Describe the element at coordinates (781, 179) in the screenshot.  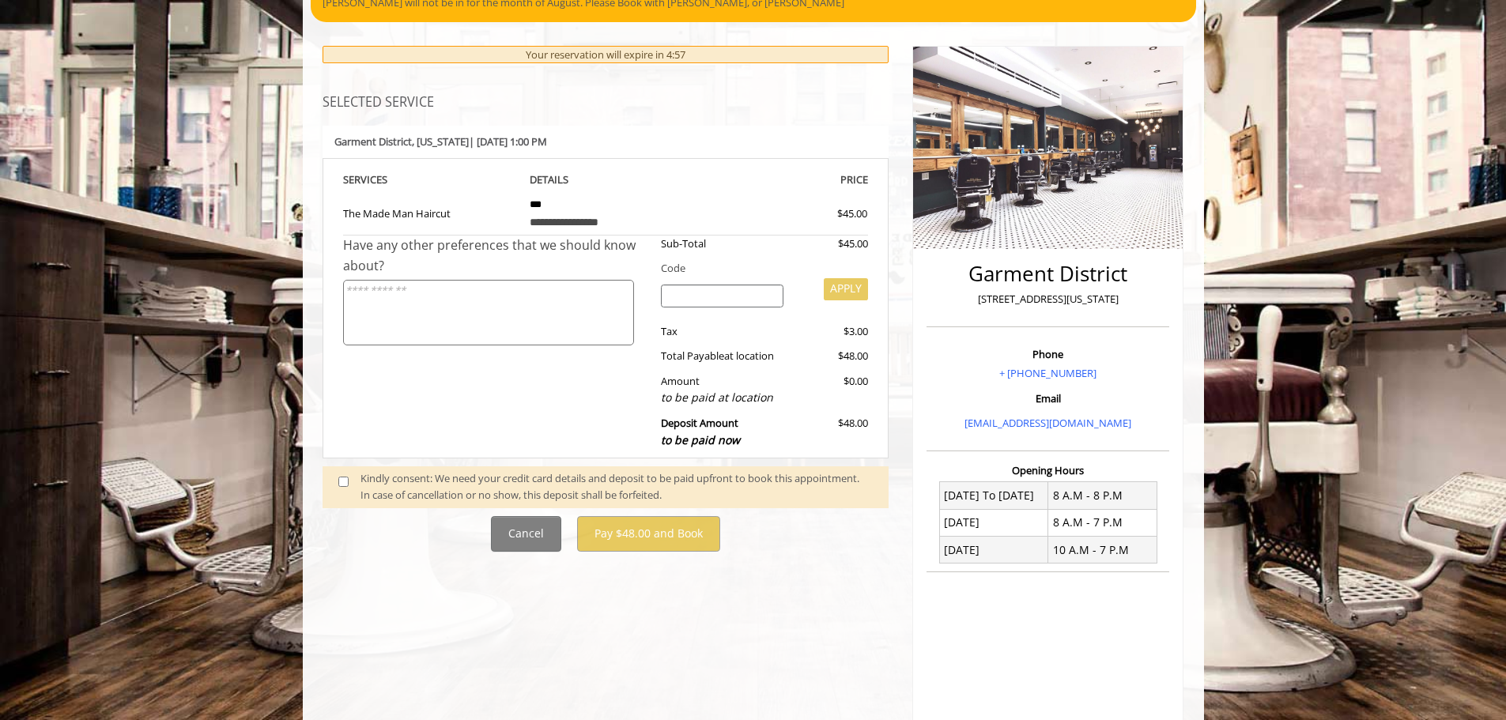
I see `th: PRICE` at that location.